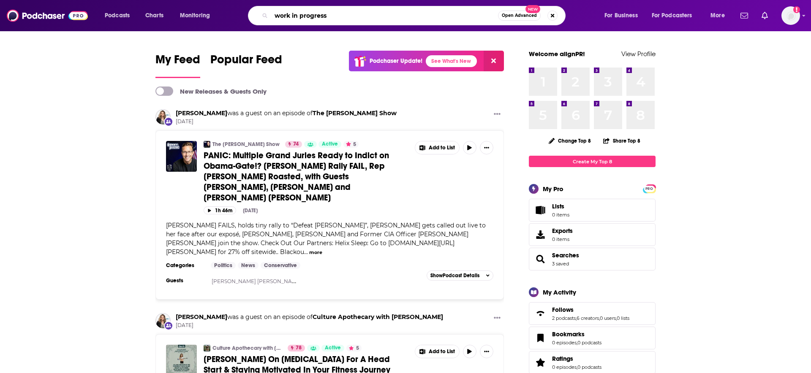  I want to click on a: View Profile, so click(638, 54).